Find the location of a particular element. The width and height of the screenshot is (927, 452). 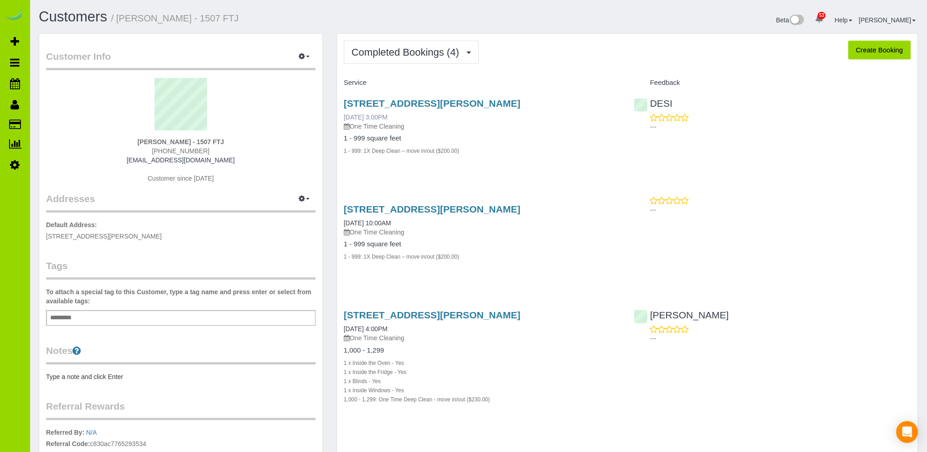

small: 1 x Blinds - Yes is located at coordinates (362, 381).